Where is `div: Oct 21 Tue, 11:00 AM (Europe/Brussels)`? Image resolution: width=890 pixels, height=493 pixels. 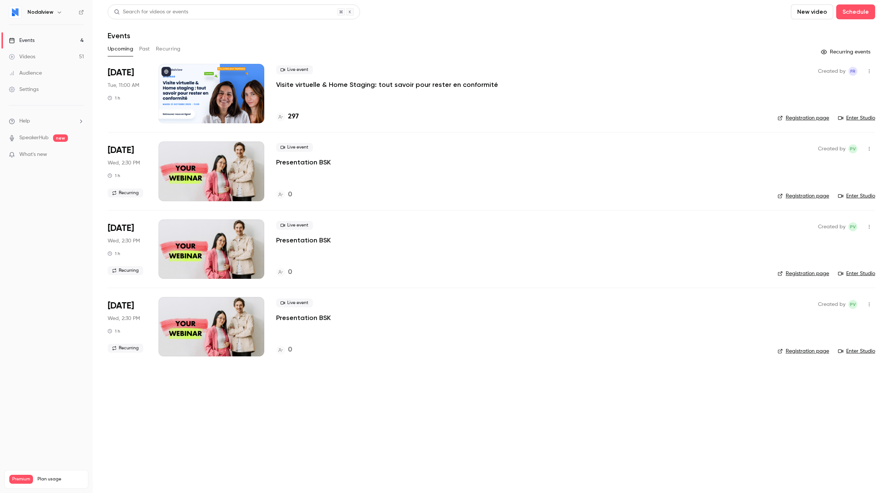 div: Oct 21 Tue, 11:00 AM (Europe/Brussels) is located at coordinates (127, 93).